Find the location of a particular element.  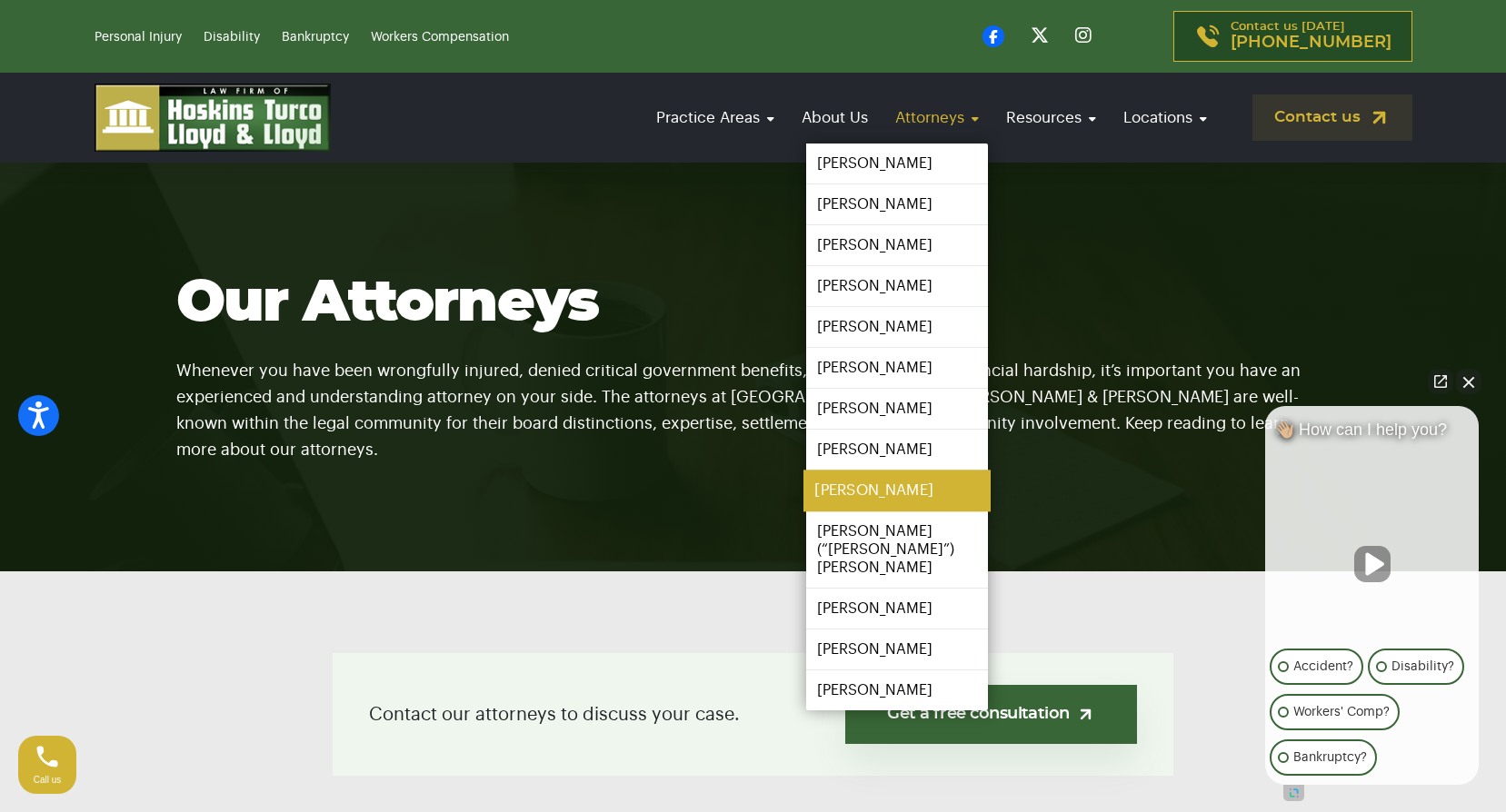

img: arrow-up-right-light.svg is located at coordinates (1086, 714).